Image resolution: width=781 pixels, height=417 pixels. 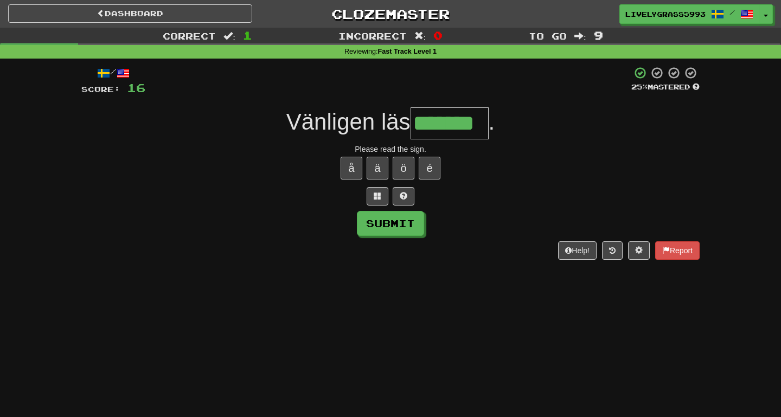 What do you see at coordinates (430, 168) in the screenshot?
I see `button: é` at bounding box center [430, 168].